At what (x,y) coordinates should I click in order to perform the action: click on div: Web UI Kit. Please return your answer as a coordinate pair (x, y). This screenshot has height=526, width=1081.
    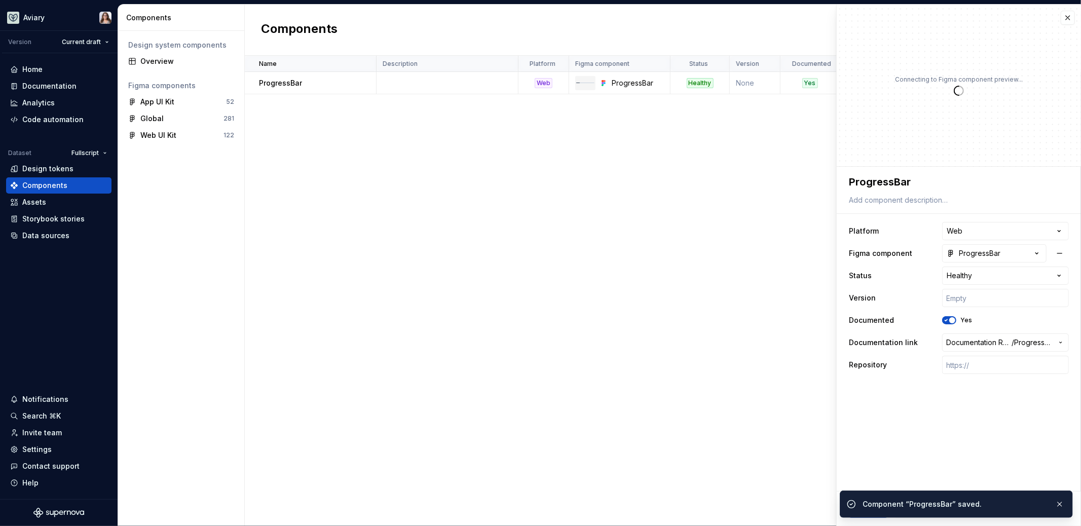
    Looking at the image, I should click on (158, 135).